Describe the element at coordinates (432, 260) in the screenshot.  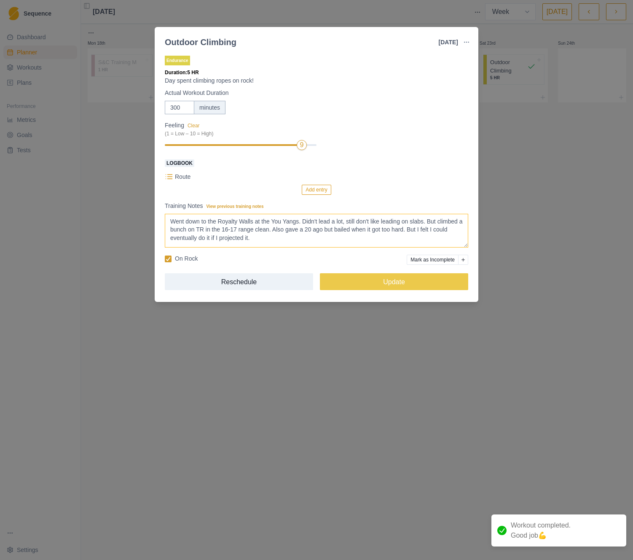
I see `button: Mark as Incomplete` at that location.